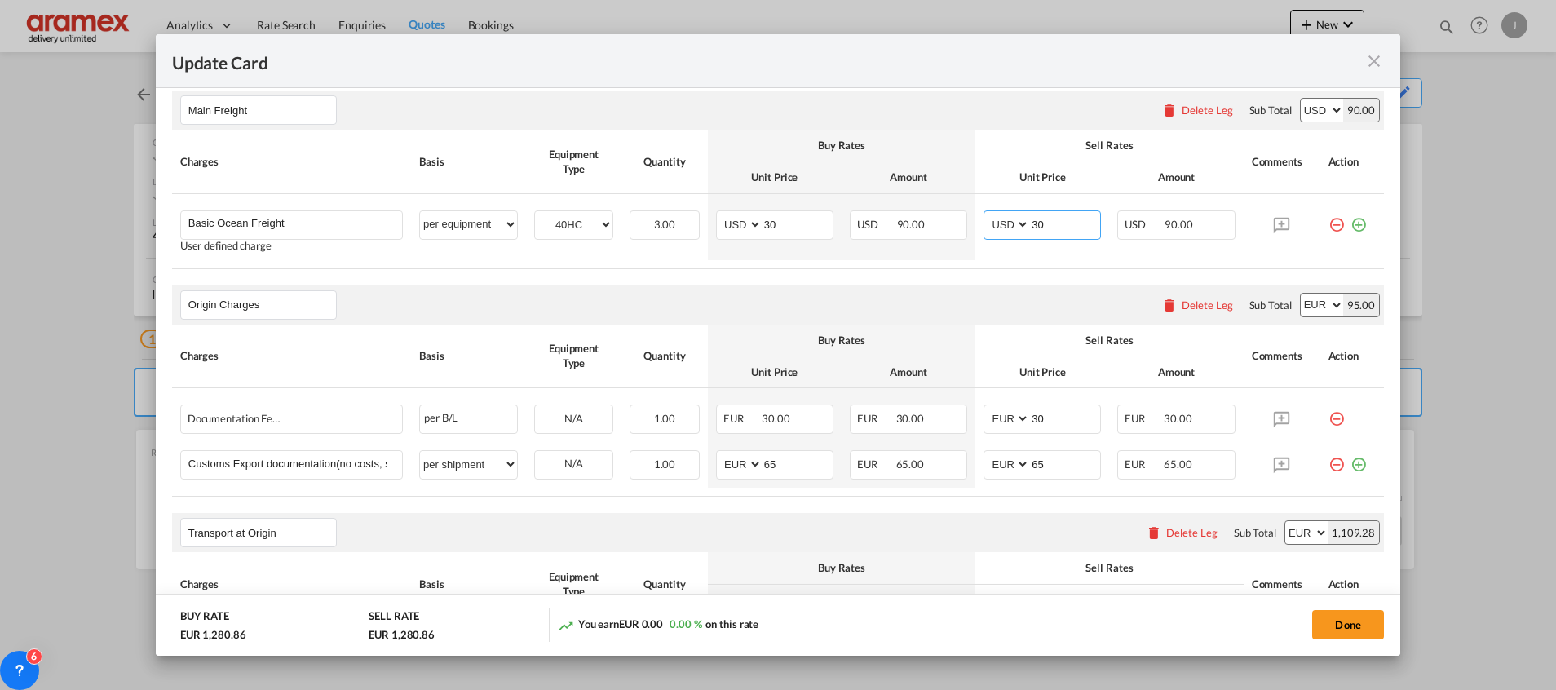 The height and width of the screenshot is (690, 1556). What do you see at coordinates (291, 224) in the screenshot?
I see `md-input-container: Basic Ocean Freight` at bounding box center [291, 224].